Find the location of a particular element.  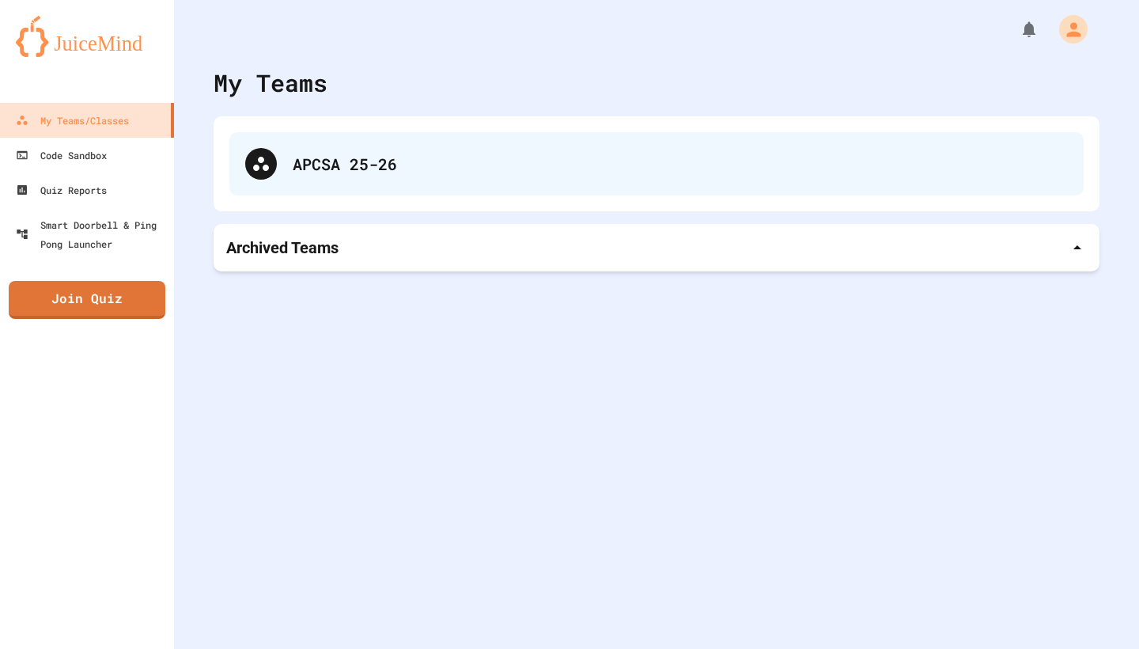

div: Quiz Reports is located at coordinates (61, 190).